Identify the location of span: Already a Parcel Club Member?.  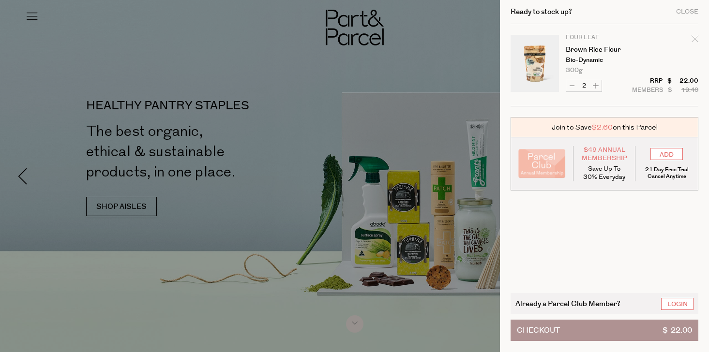
(568, 303).